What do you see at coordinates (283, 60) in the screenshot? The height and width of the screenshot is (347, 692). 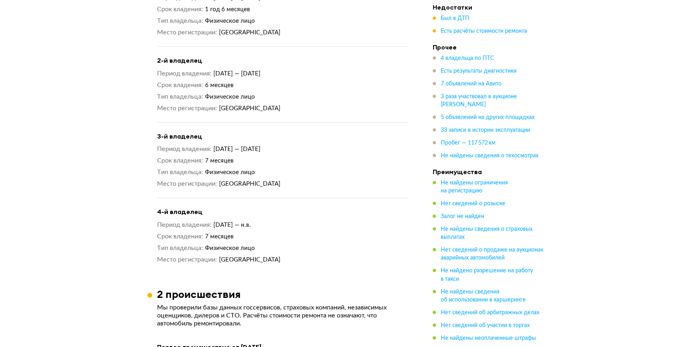 I see `h4: 2-й владелец` at bounding box center [283, 60].